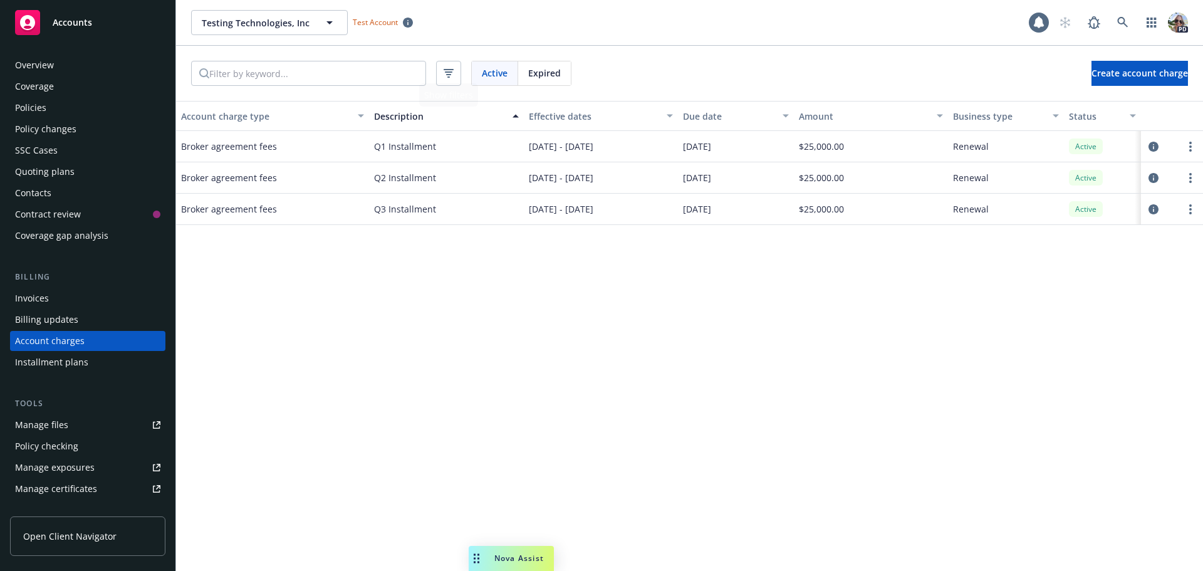  I want to click on button: Effective dates, so click(601, 116).